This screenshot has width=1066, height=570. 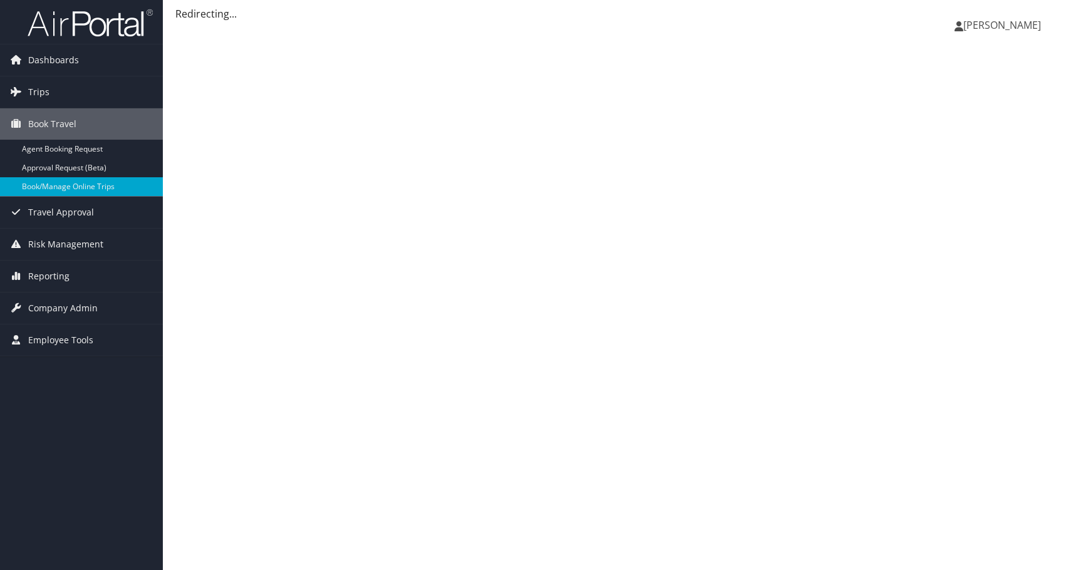 I want to click on span: Employee Tools, so click(x=61, y=340).